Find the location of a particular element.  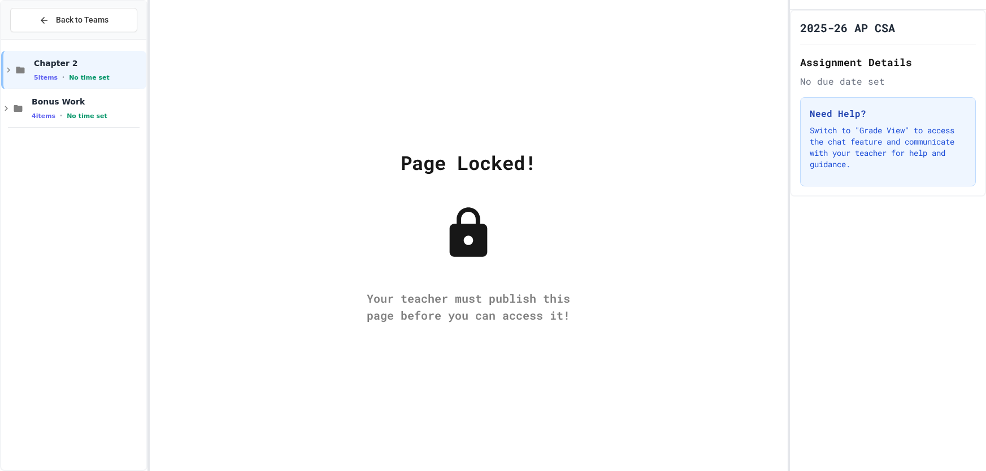

div: Your teacher must publish this page before you can access it! is located at coordinates (469, 307).